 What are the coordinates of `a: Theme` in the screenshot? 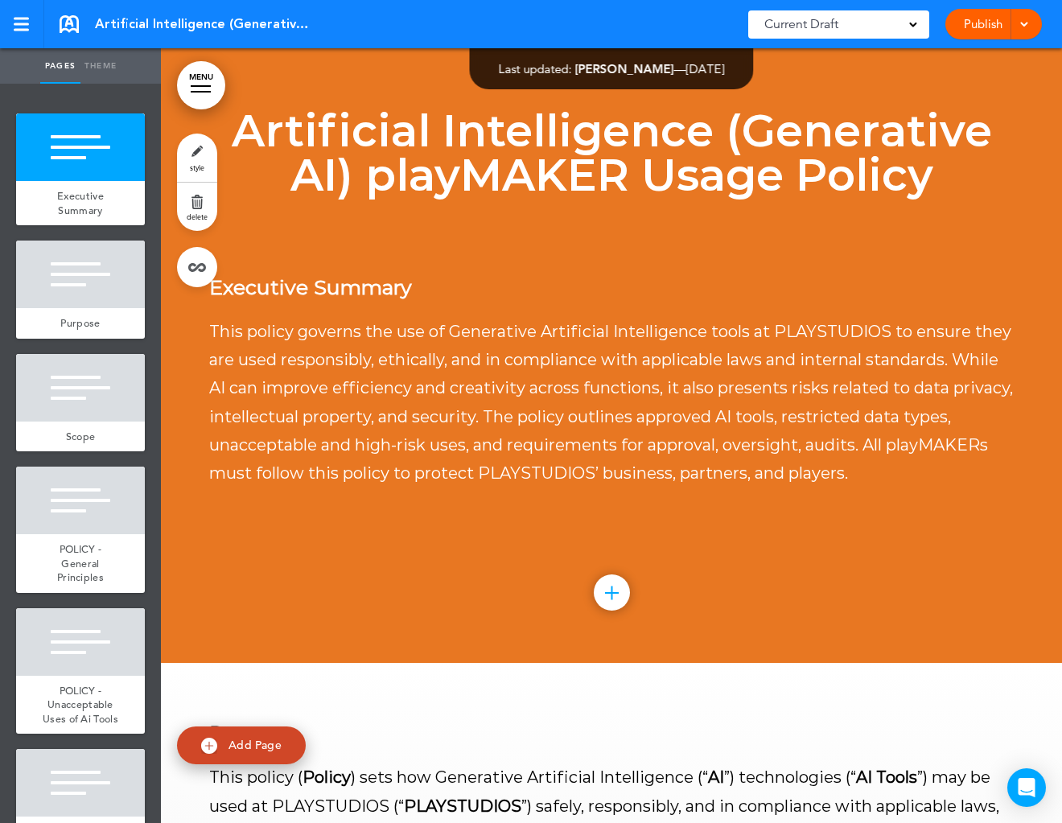 It's located at (101, 66).